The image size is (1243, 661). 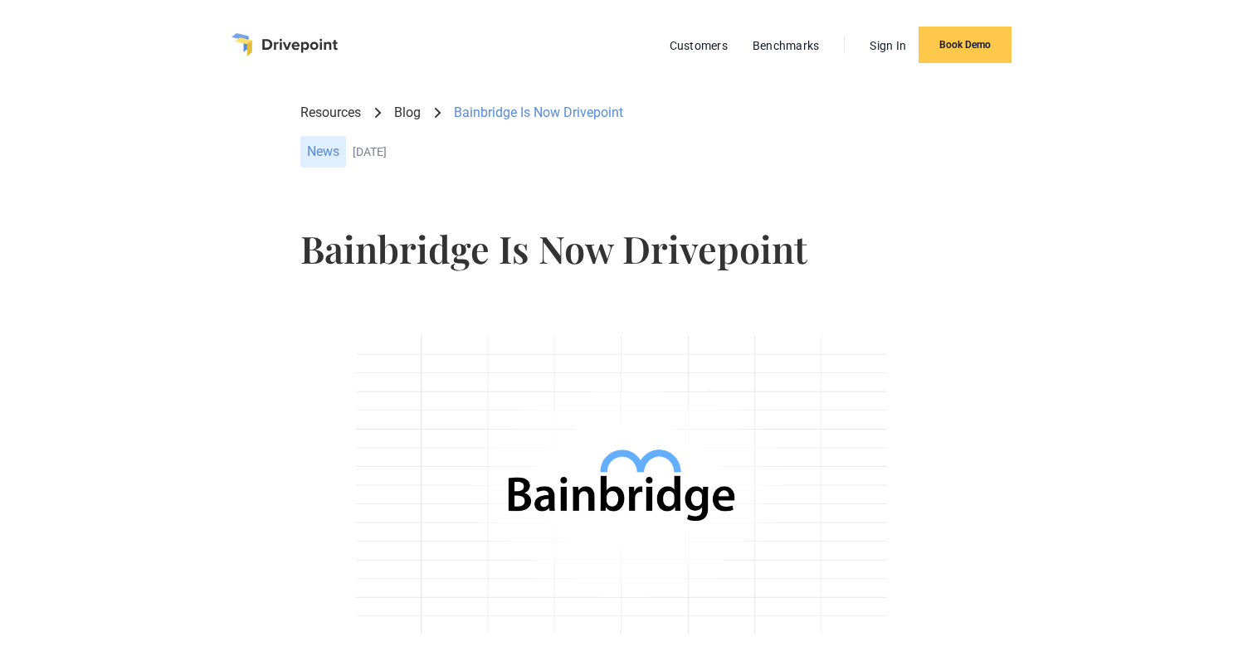 I want to click on a: Book Demo, so click(x=965, y=45).